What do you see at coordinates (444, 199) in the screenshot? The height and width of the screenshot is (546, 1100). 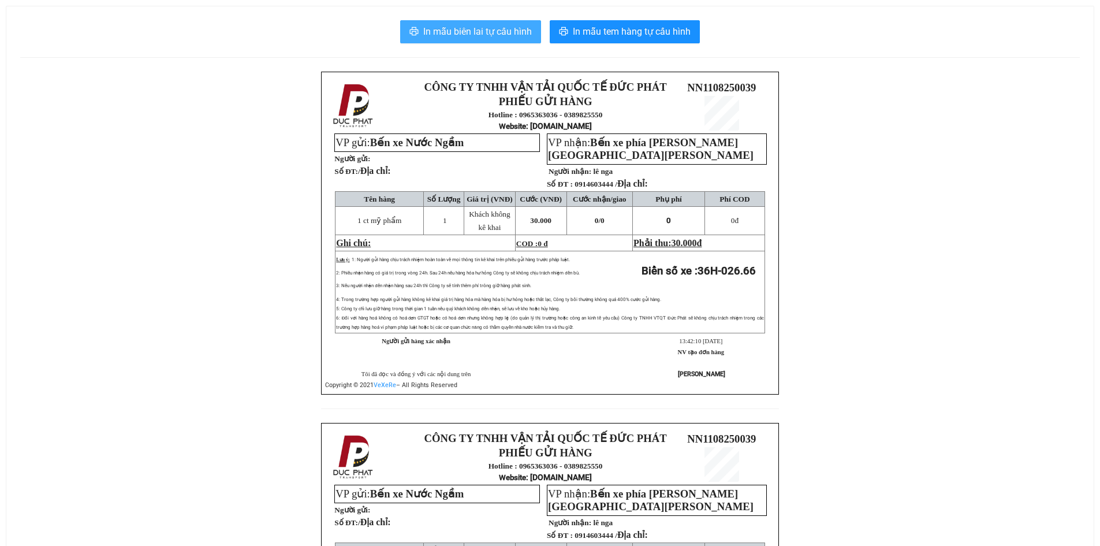 I see `span: Số Lượng` at bounding box center [444, 199].